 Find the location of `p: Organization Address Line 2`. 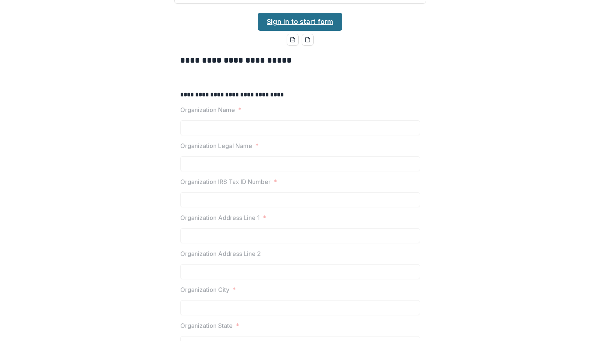

p: Organization Address Line 2 is located at coordinates (220, 254).